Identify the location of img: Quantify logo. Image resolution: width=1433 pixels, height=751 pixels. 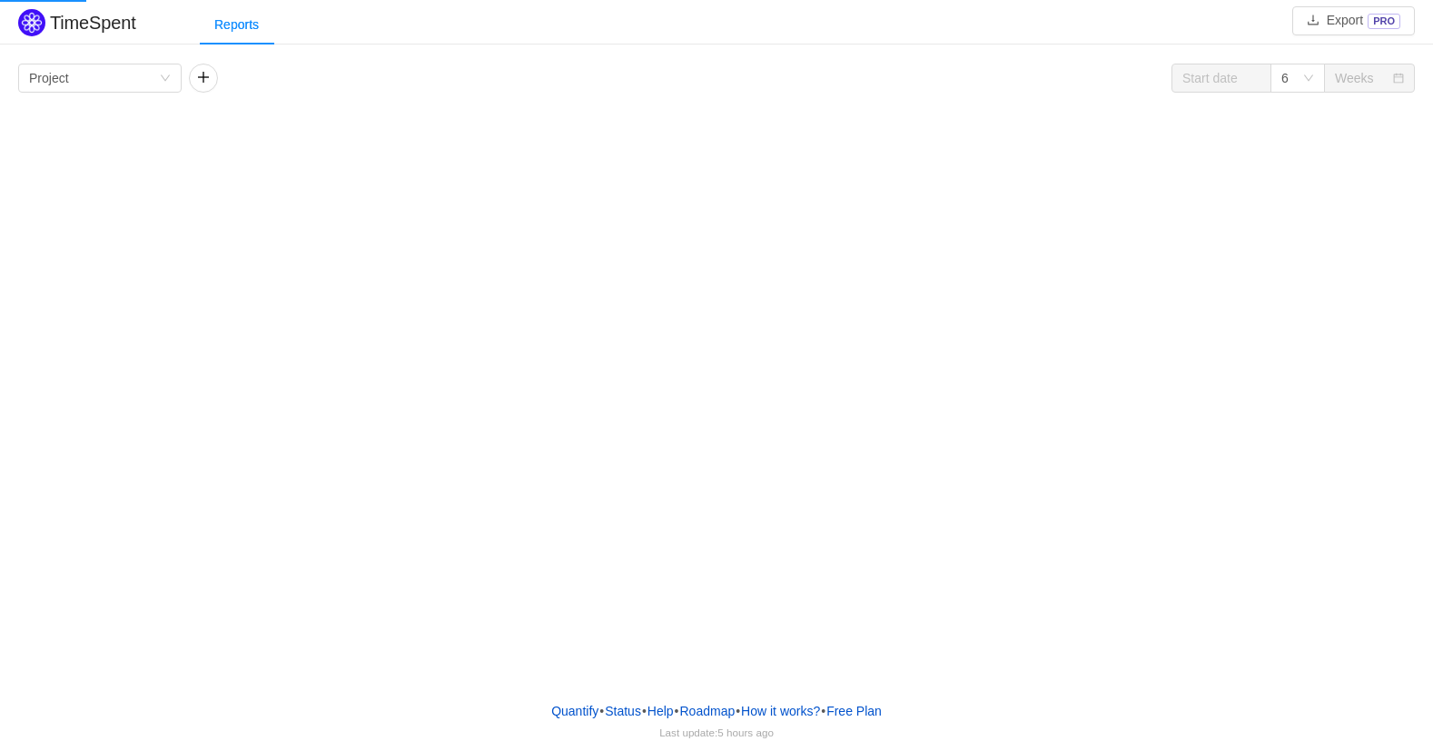
(32, 23).